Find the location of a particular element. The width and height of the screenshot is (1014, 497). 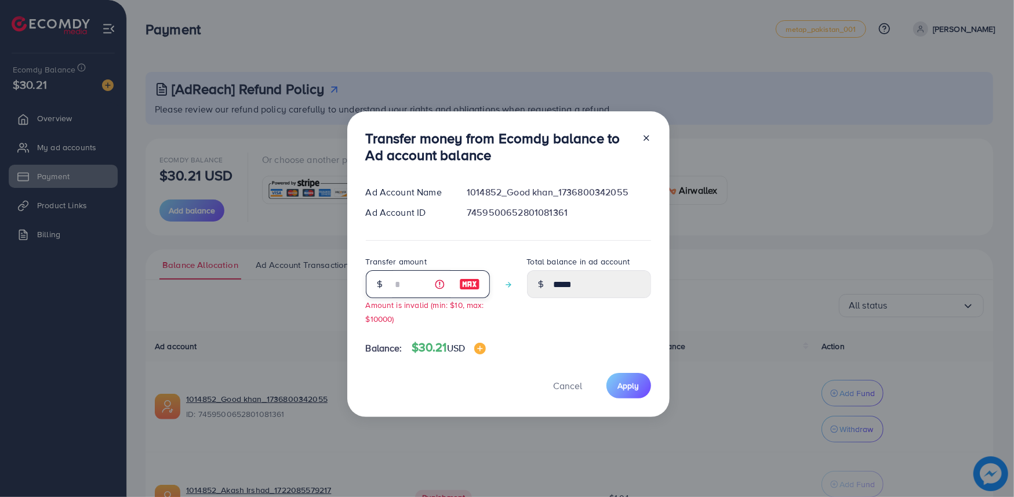

div: 1014852_Good khan_1736800342055 is located at coordinates (558, 192).